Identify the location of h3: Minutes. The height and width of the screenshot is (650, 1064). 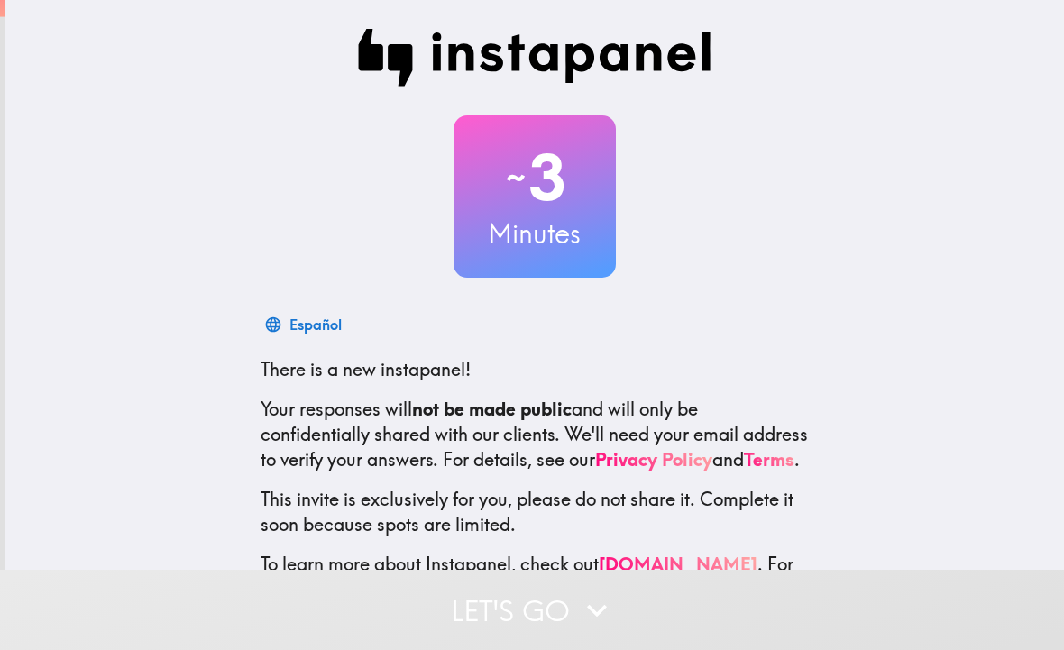
(535, 234).